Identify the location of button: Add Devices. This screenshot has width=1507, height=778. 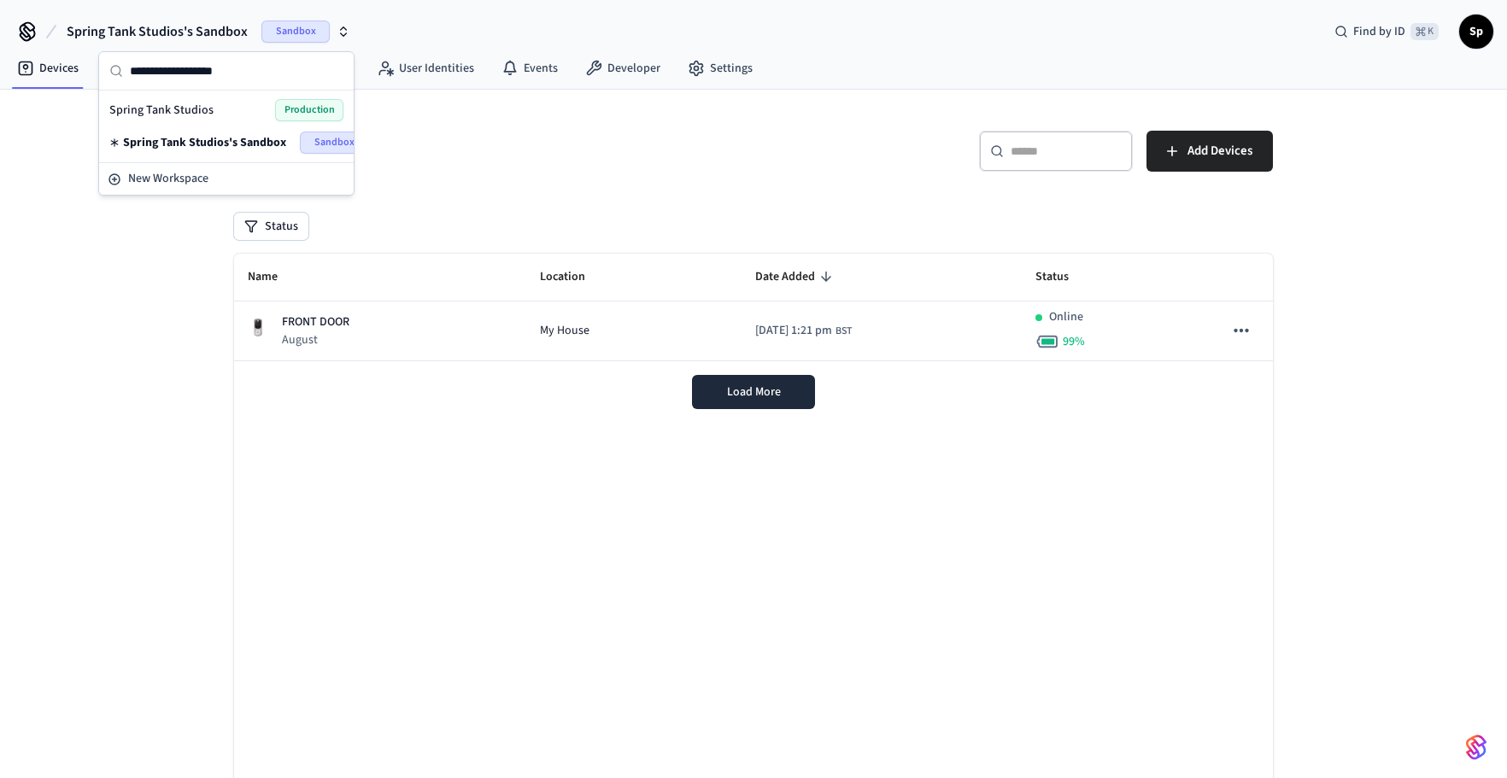
(1210, 151).